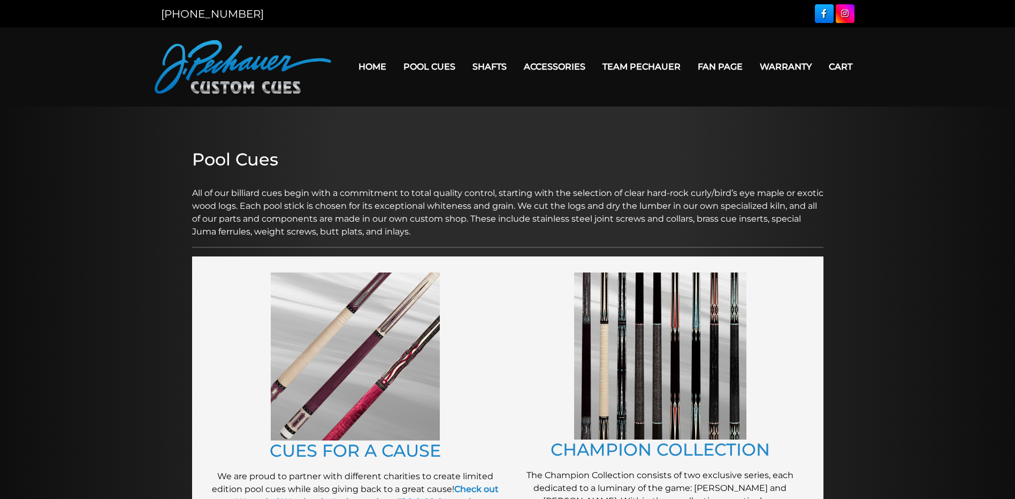  I want to click on a: Fan Page, so click(720, 66).